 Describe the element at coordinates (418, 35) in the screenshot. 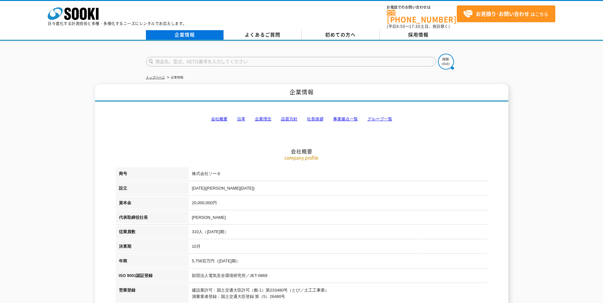

I see `a: 採用情報` at that location.